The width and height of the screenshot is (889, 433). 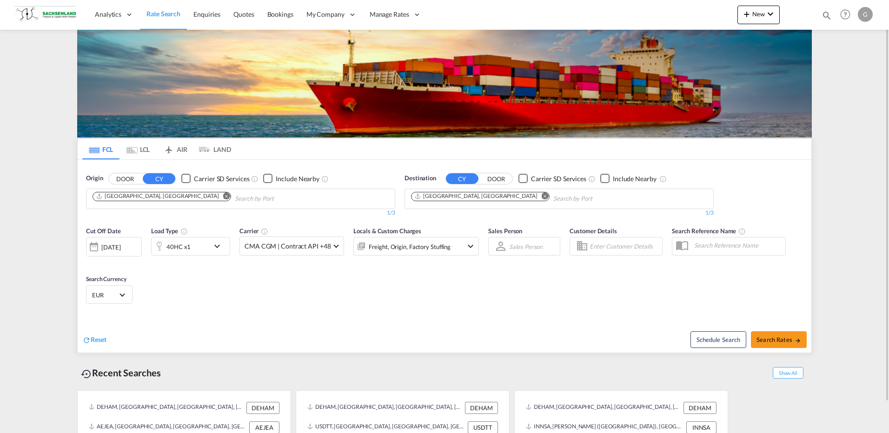 I want to click on md-tab-item: AIR, so click(x=175, y=149).